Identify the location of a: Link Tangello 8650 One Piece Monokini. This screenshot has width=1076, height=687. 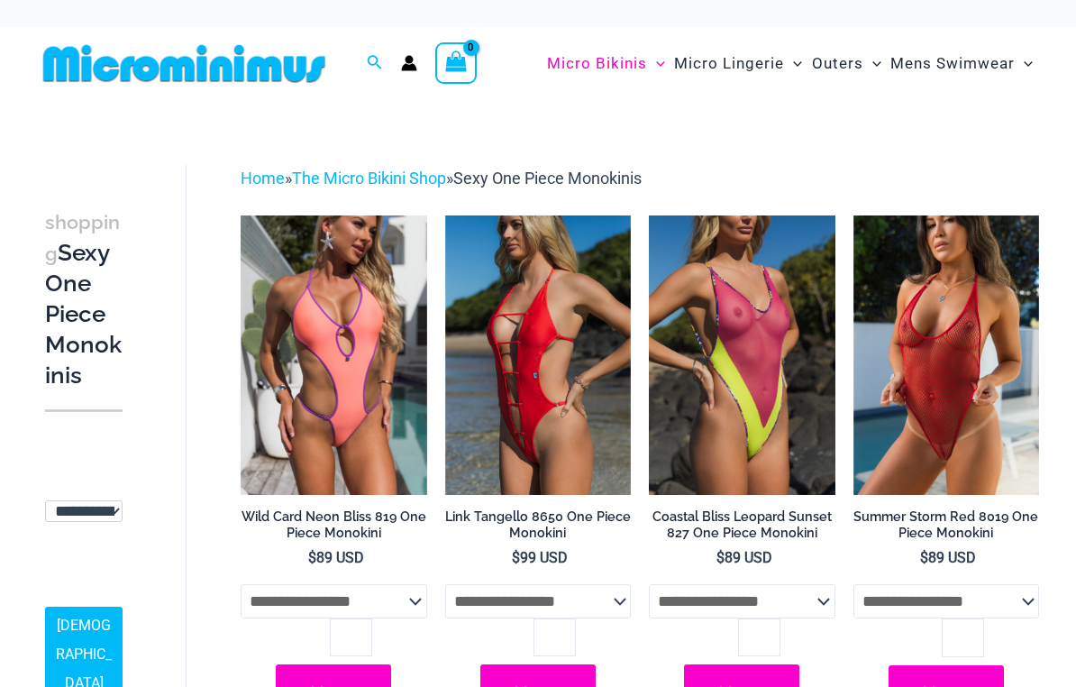
(538, 528).